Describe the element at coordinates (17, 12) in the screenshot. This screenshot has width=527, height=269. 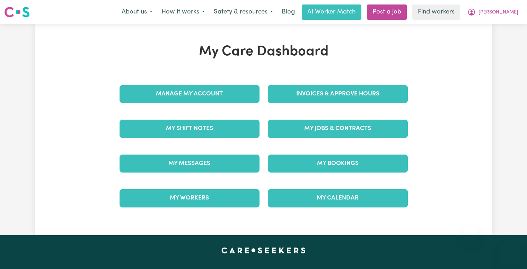
I see `img: Careseekers logo` at that location.